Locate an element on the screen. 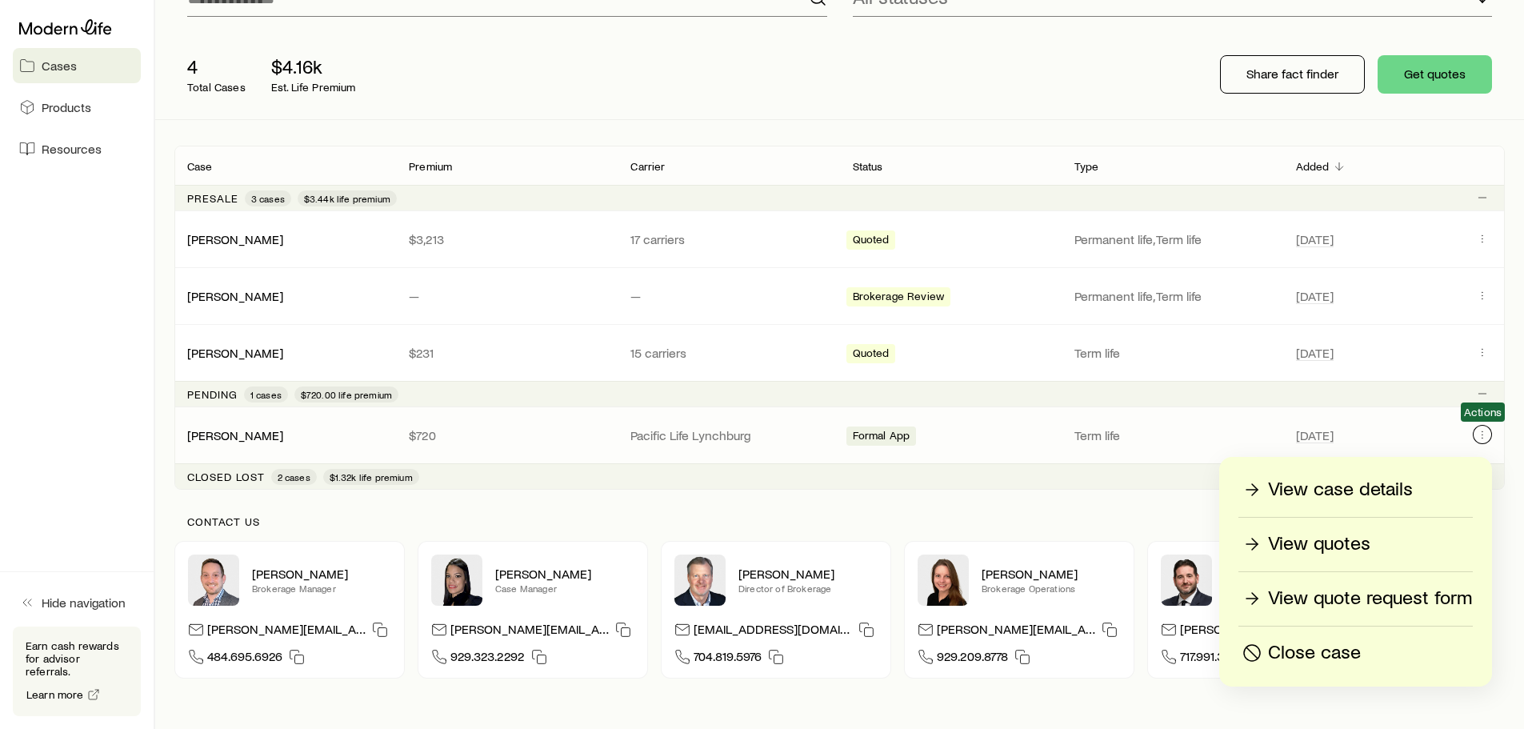 The image size is (1524, 729). span: 2 cases is located at coordinates (294, 477).